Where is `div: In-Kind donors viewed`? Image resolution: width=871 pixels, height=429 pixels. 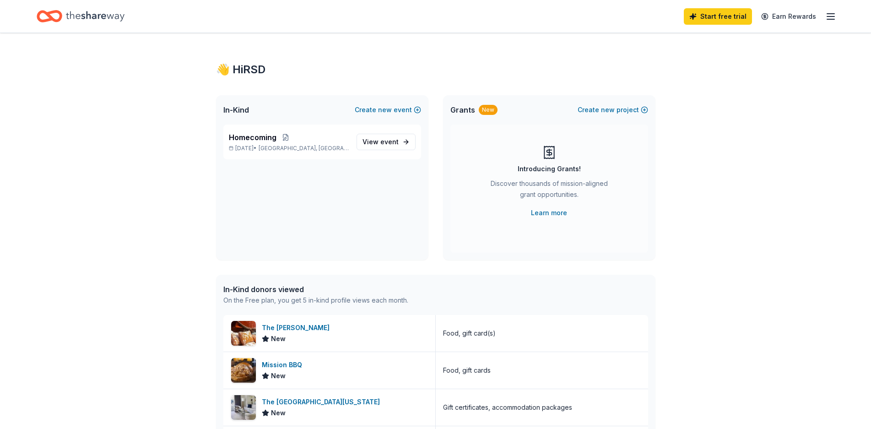
div: In-Kind donors viewed is located at coordinates (316, 289).